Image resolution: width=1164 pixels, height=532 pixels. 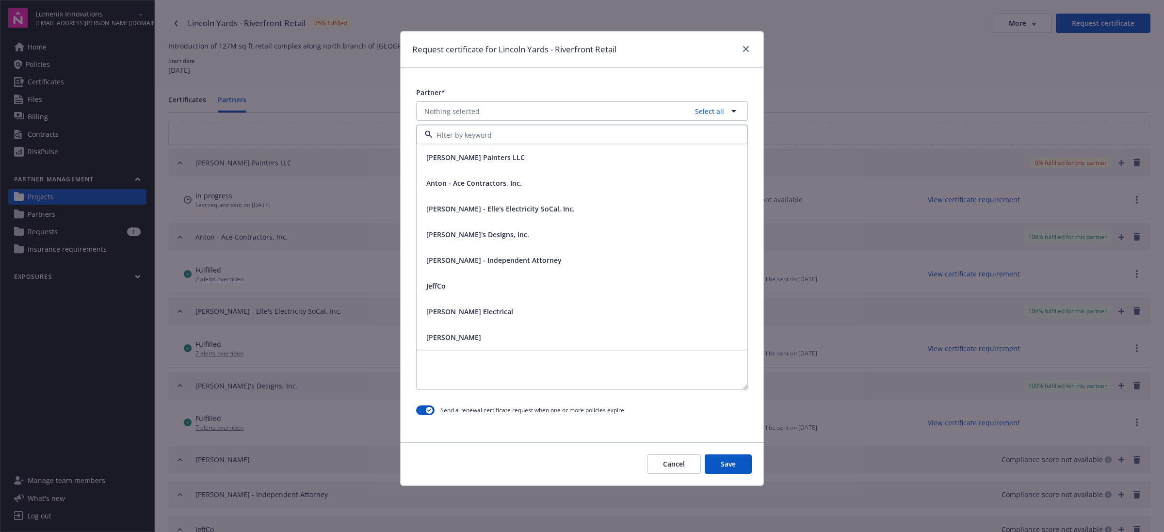 I want to click on a: close, so click(x=746, y=49).